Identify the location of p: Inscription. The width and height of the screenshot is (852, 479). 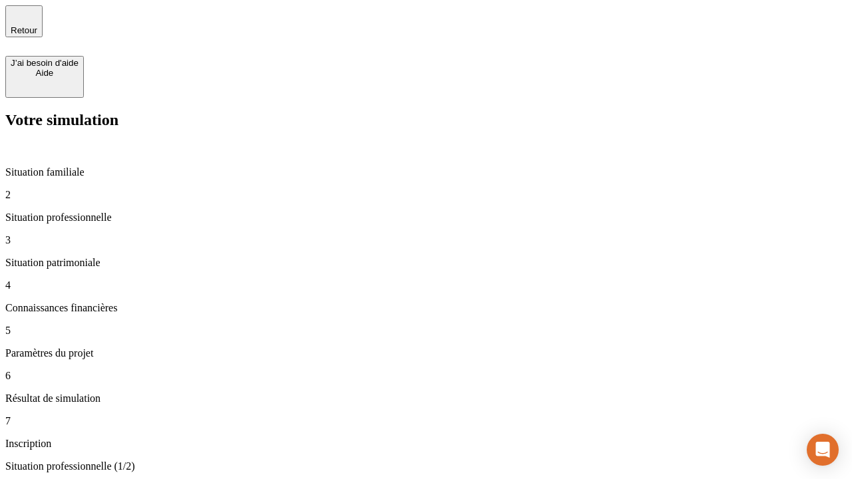
(426, 444).